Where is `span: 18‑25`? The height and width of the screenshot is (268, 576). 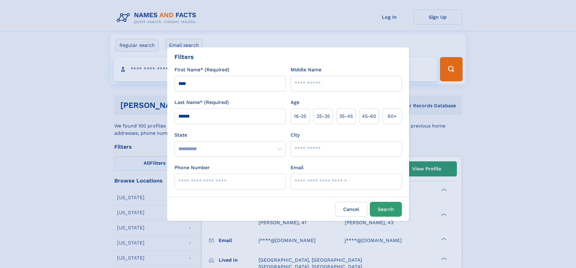 span: 18‑25 is located at coordinates (300, 116).